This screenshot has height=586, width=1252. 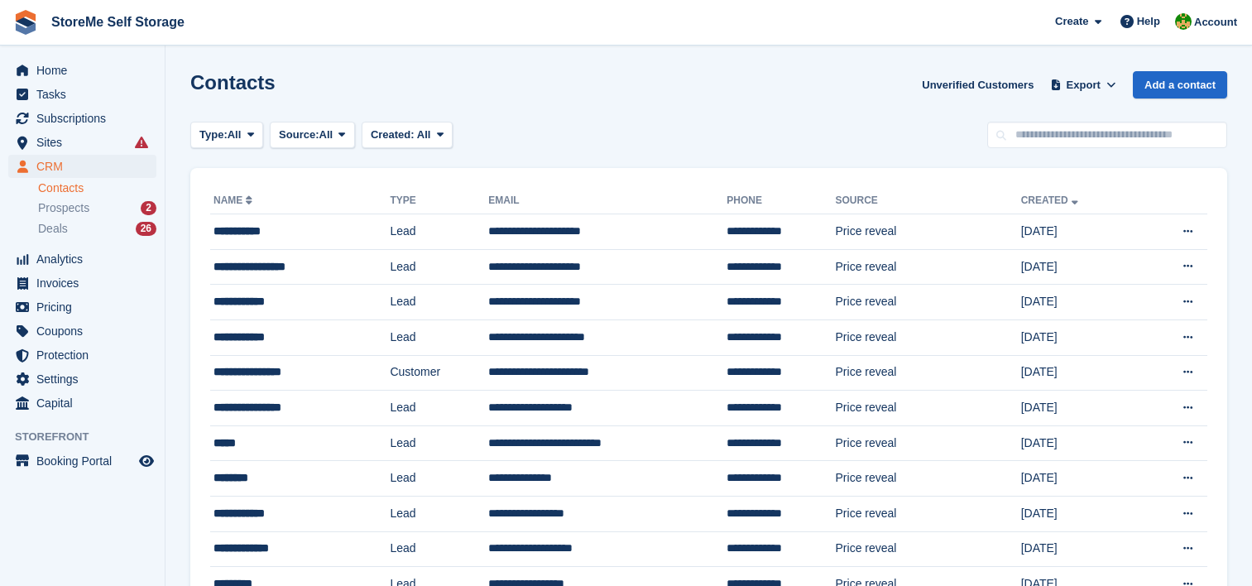 What do you see at coordinates (26, 22) in the screenshot?
I see `img: stora-icon-8386f47178a22dfd0bd8f6a31ec36ba5ce8667c1dd55bd0f319d3a0aa187defe.svg` at bounding box center [26, 22].